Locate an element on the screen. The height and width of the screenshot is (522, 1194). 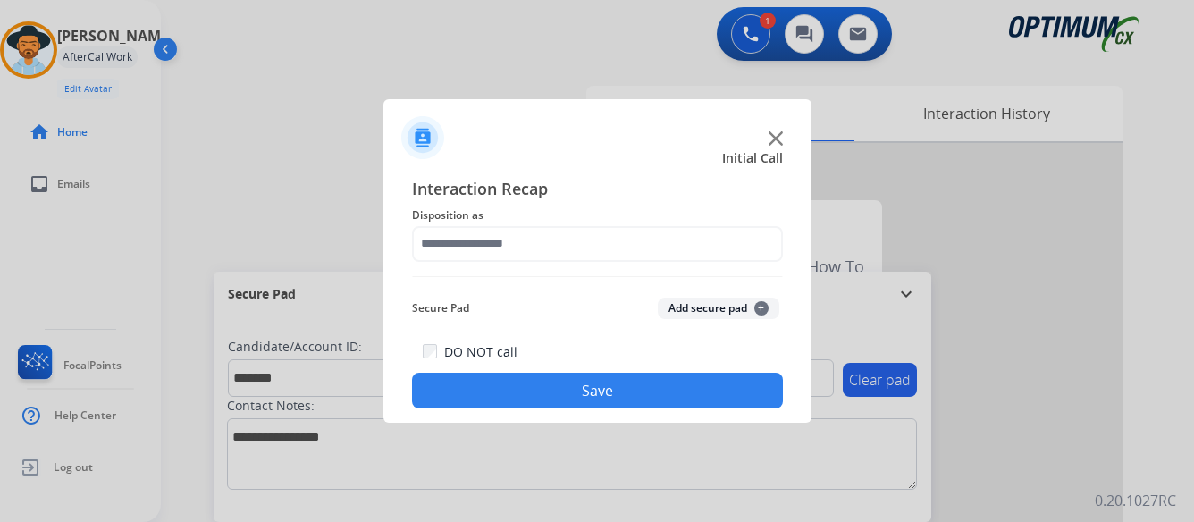
label: DO NOT call is located at coordinates (481, 352).